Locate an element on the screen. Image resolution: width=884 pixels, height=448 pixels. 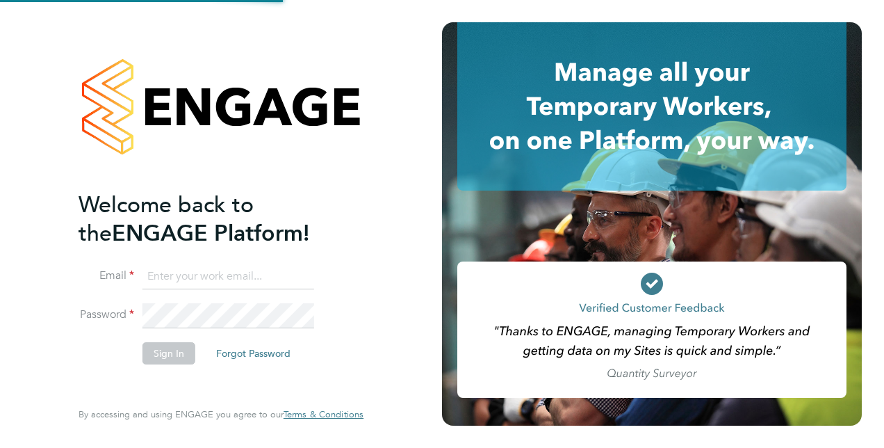
button: Forgot Password is located at coordinates (253, 353).